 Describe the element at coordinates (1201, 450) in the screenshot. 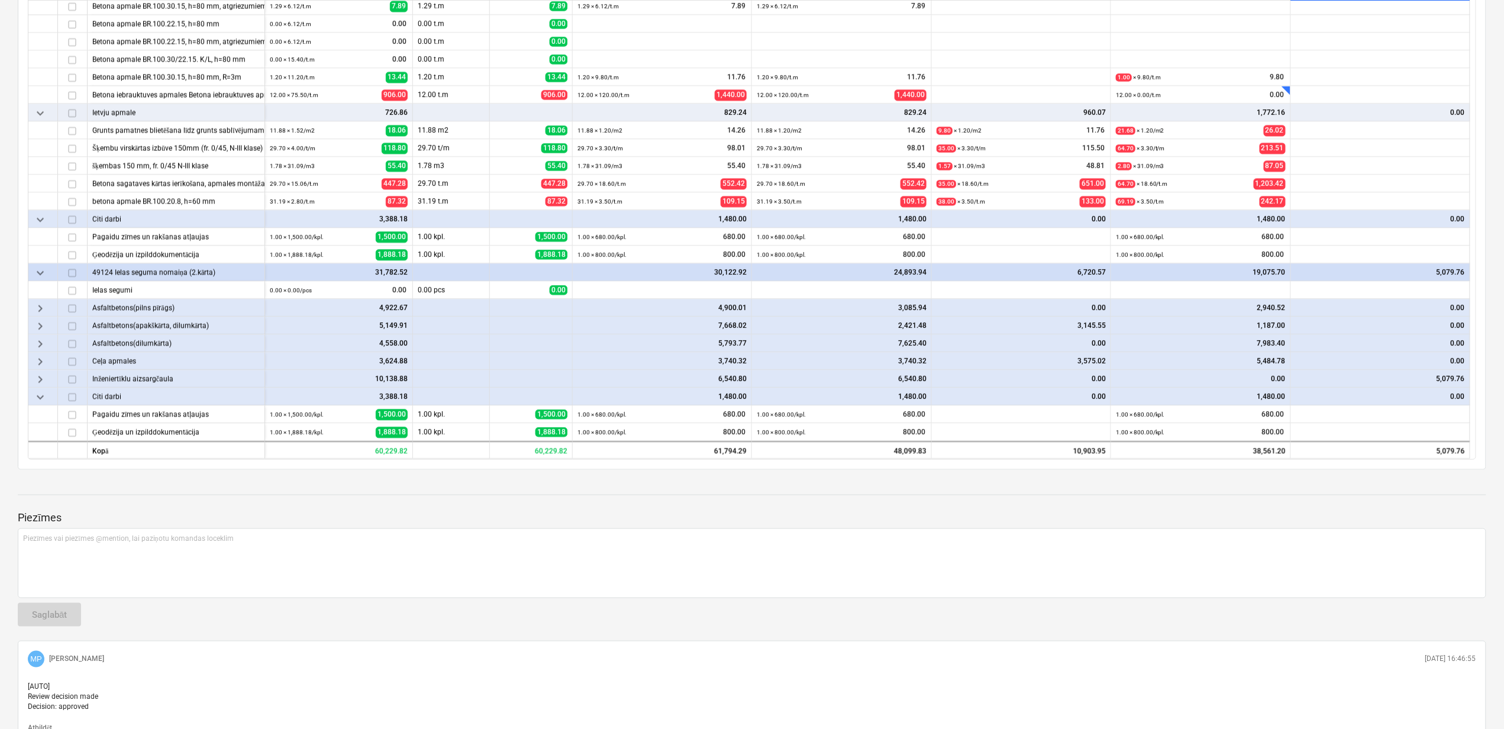

I see `div: 38,561.20` at that location.